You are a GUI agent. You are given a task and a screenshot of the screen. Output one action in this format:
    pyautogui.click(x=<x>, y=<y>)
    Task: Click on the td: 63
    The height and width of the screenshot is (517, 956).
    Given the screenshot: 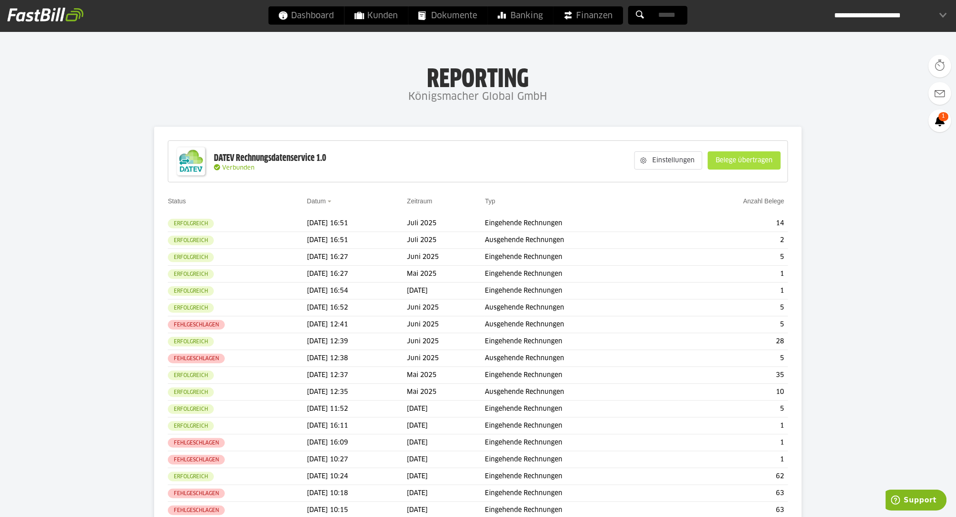 What is the action you would take?
    pyautogui.click(x=733, y=493)
    